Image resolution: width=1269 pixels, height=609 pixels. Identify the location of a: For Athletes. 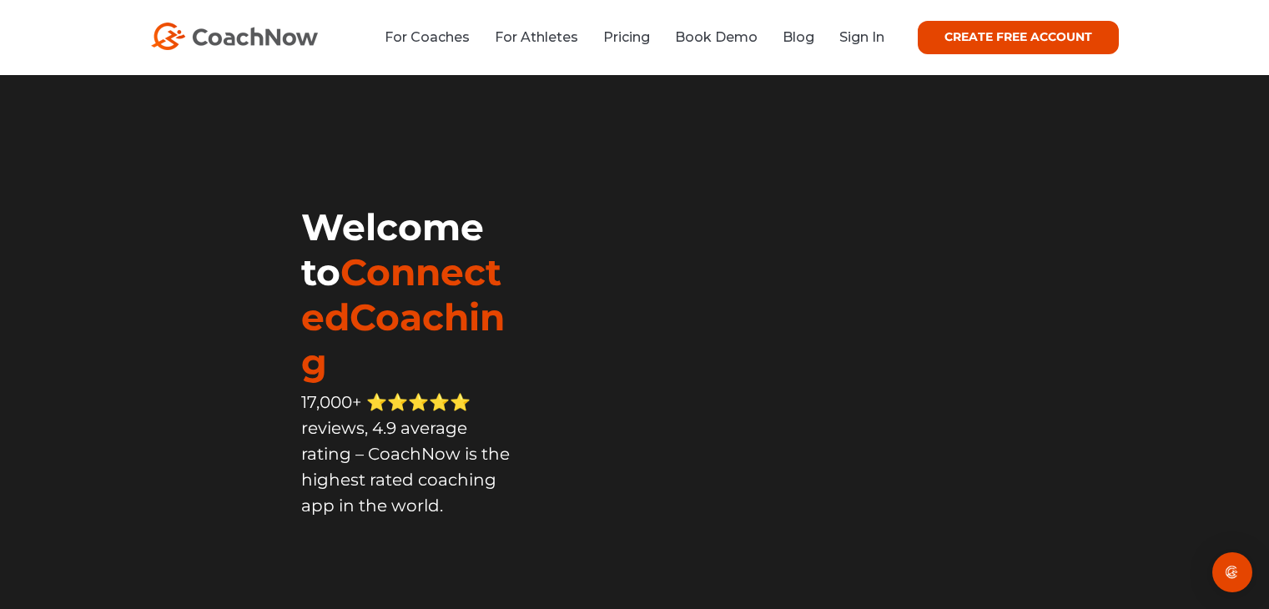
(536, 37).